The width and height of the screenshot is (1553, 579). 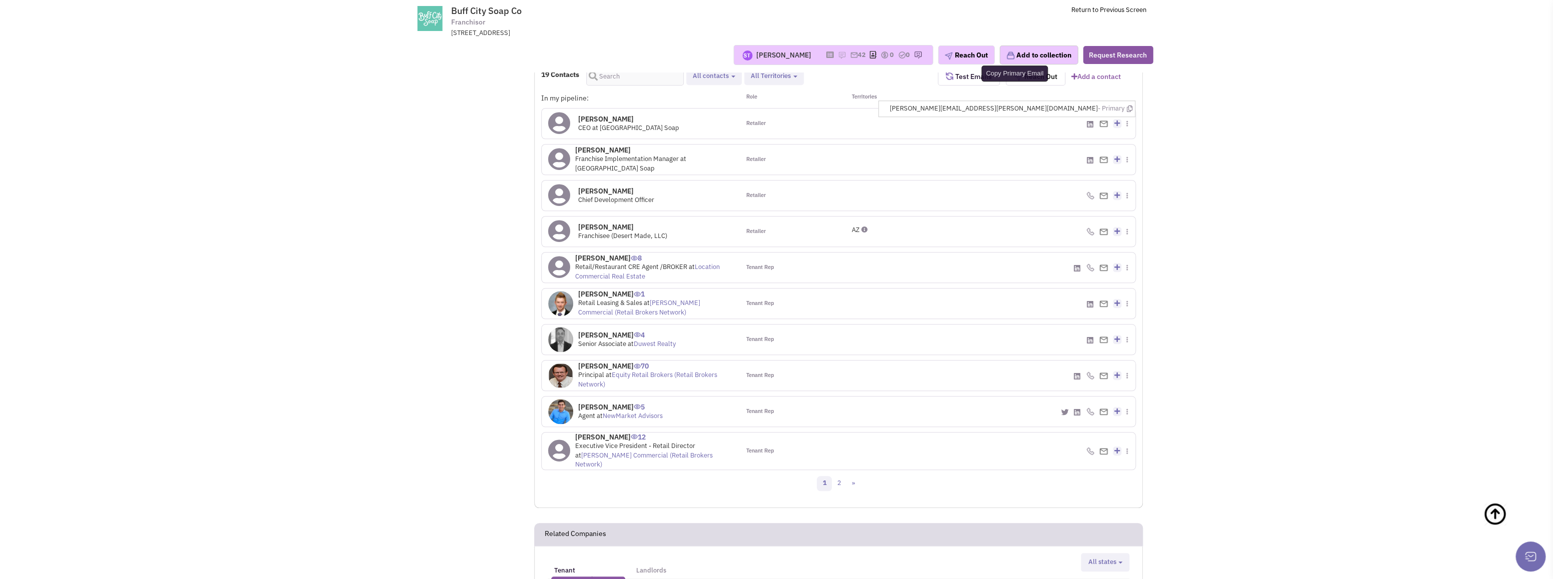 I want to click on span: All states, so click(x=1102, y=562).